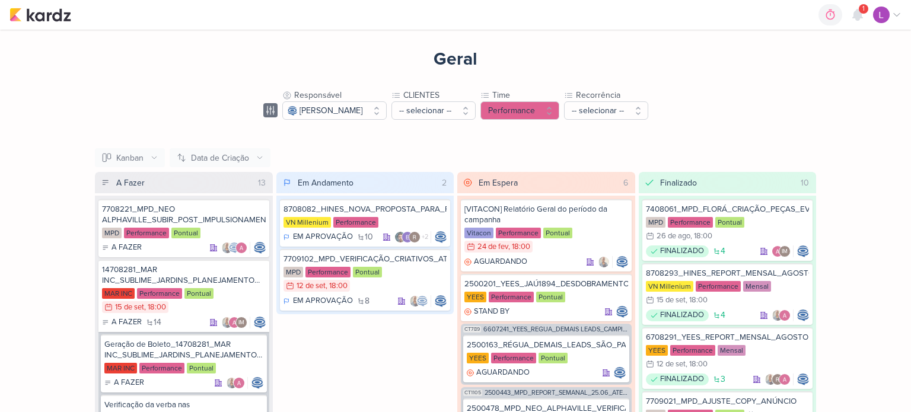 This screenshot has width=911, height=412. What do you see at coordinates (408, 237) in the screenshot?
I see `img: Eduardo Quaresma` at bounding box center [408, 237].